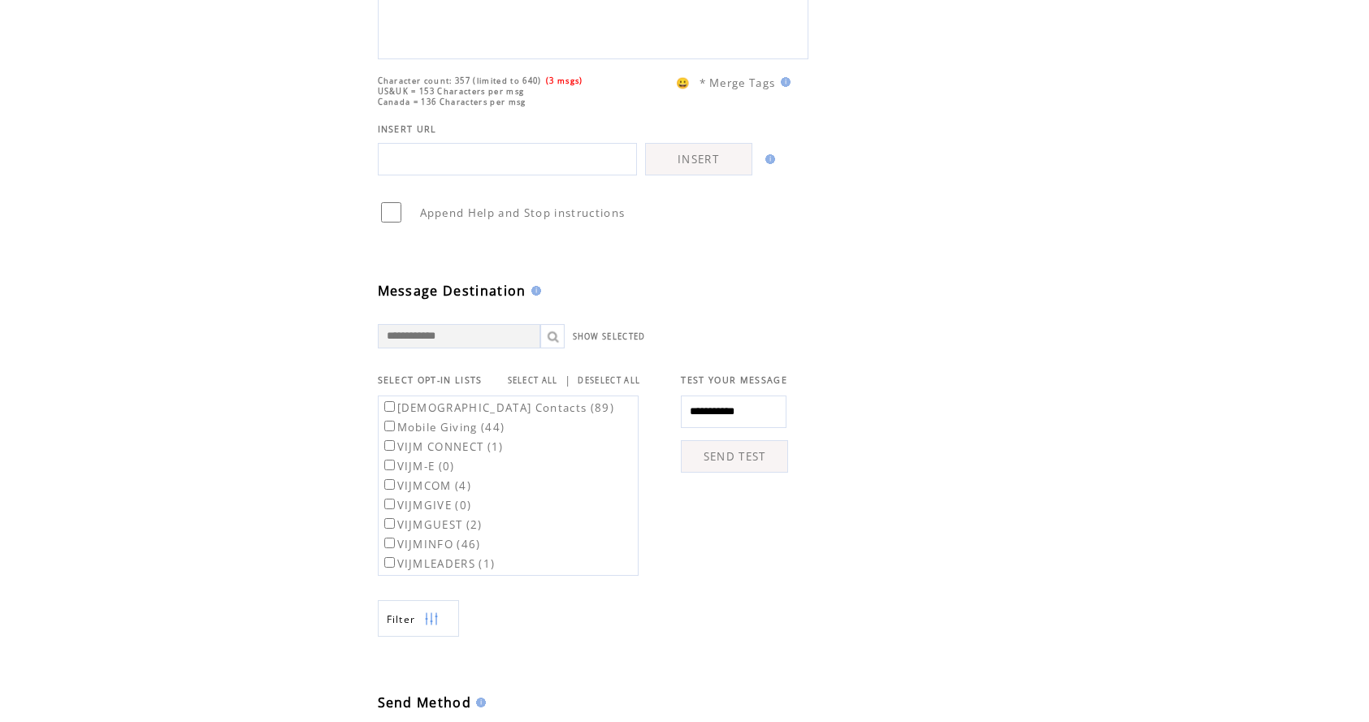  What do you see at coordinates (427, 505) in the screenshot?
I see `label: VIJMGIVE (0)` at bounding box center [427, 505].